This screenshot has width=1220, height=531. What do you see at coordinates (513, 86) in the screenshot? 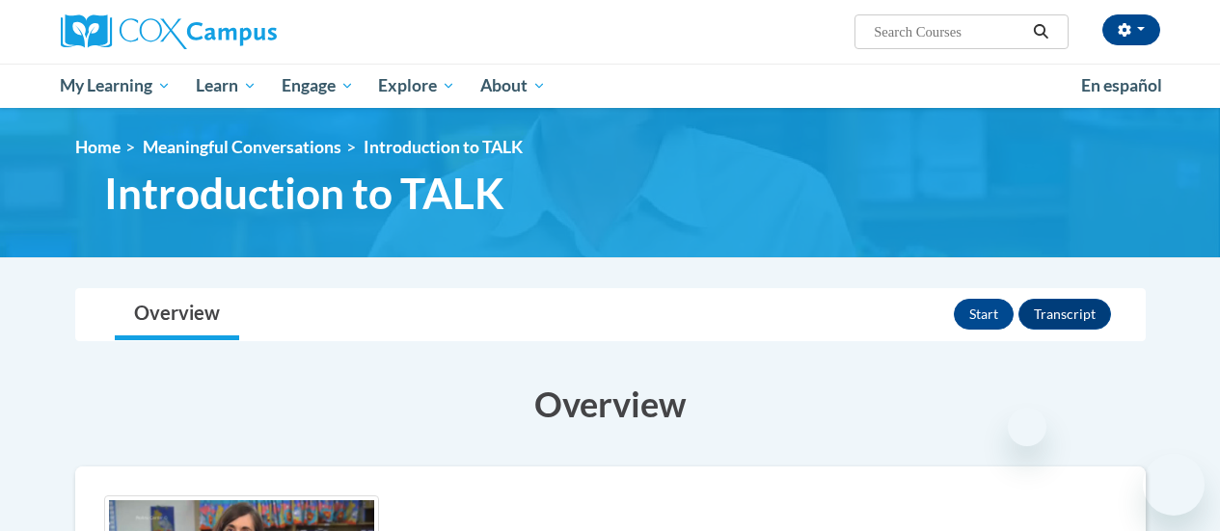
I see `a: About` at bounding box center [513, 86].